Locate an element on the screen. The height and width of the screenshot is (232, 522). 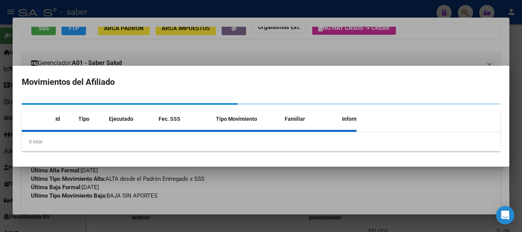
span: Tipo Movimiento is located at coordinates (236, 119).